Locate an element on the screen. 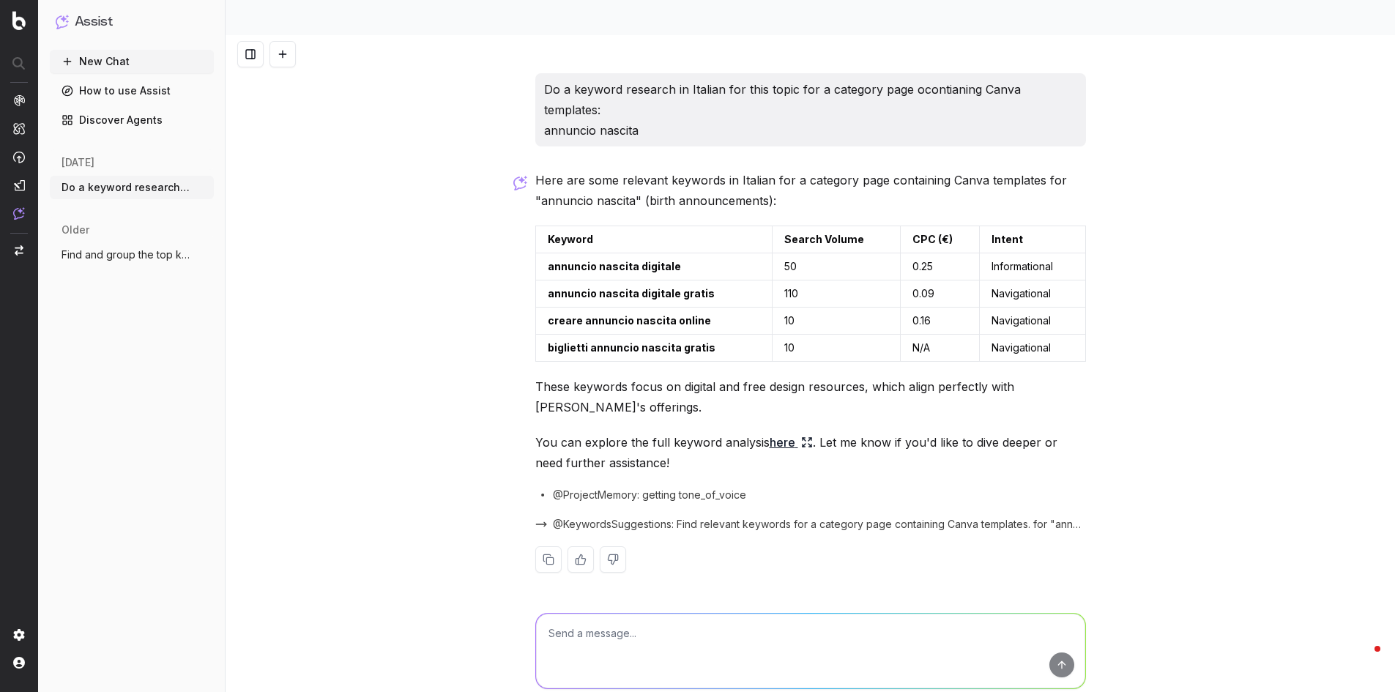 Image resolution: width=1395 pixels, height=692 pixels. img: Botify assist logo is located at coordinates (520, 183).